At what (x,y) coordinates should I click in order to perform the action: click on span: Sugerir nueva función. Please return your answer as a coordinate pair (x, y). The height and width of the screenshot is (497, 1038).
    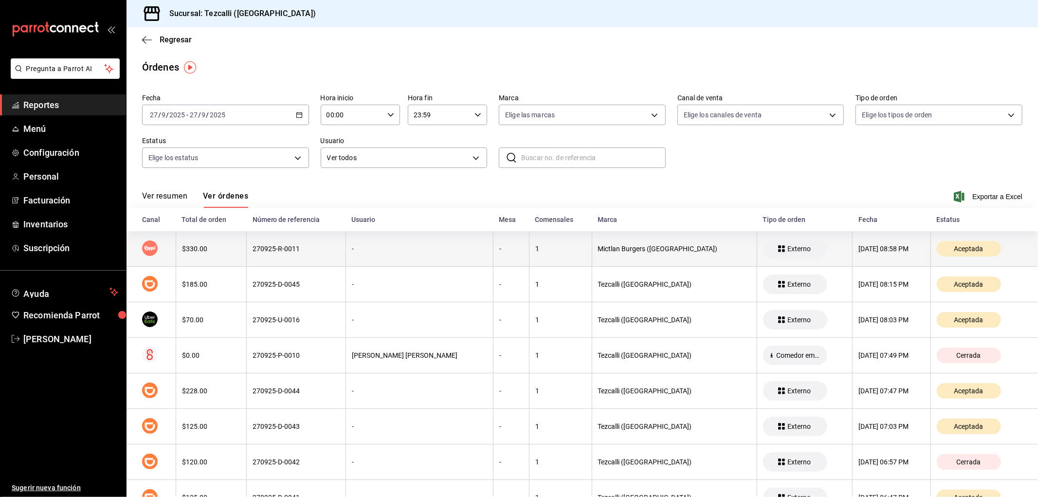
    Looking at the image, I should click on (65, 488).